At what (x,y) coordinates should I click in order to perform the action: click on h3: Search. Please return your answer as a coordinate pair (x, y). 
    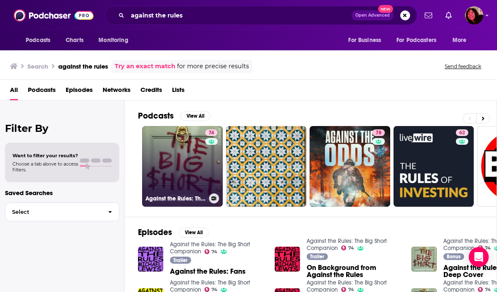
    Looking at the image, I should click on (38, 66).